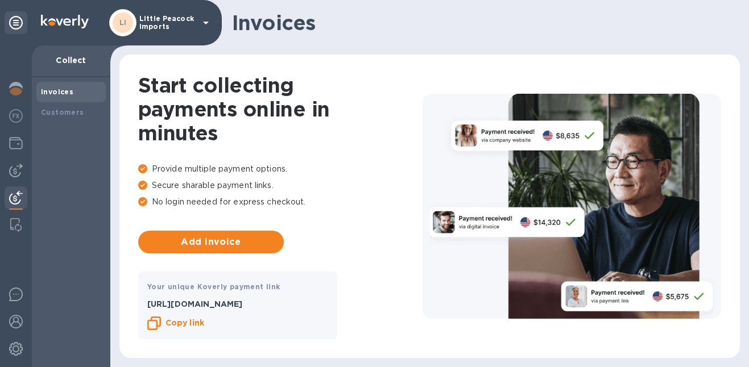  What do you see at coordinates (168, 23) in the screenshot?
I see `p: Little Peacock Imports` at bounding box center [168, 23].